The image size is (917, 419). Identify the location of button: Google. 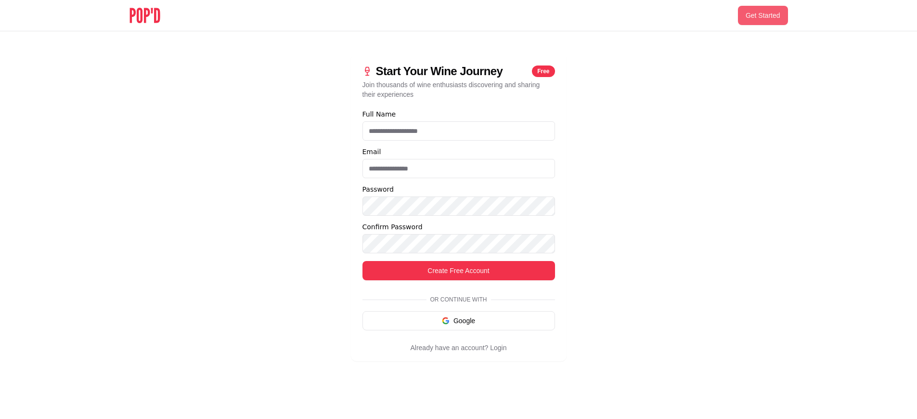
(459, 321).